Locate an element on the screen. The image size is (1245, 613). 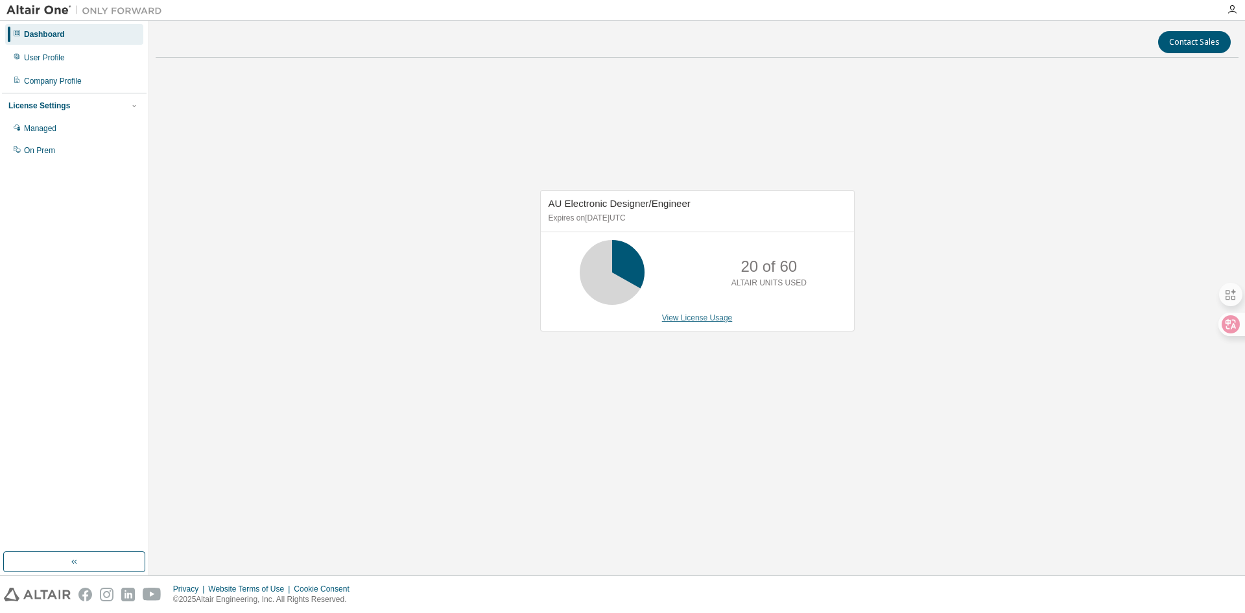
div: Dashboard is located at coordinates (44, 34).